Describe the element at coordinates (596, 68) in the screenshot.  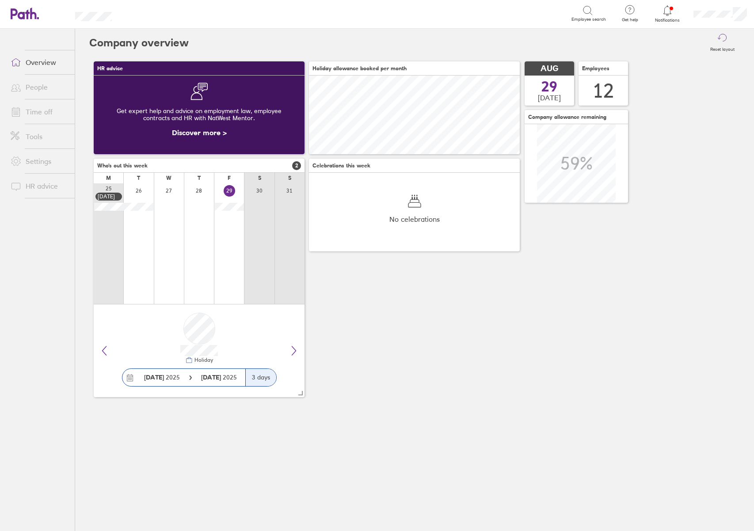
I see `span: Employees` at that location.